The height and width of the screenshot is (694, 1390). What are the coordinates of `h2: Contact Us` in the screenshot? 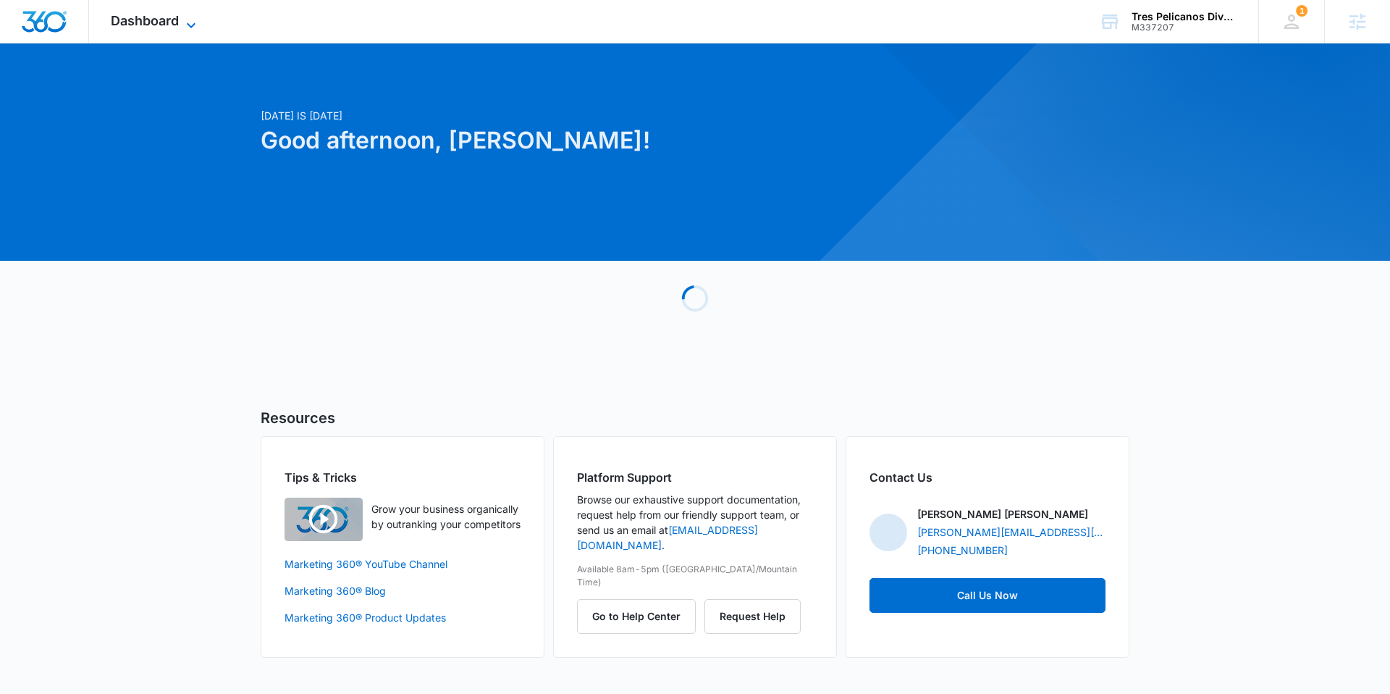 It's located at (988, 477).